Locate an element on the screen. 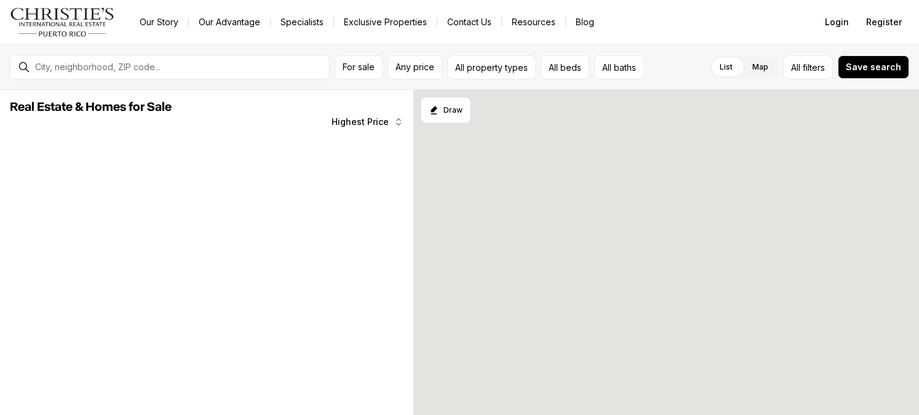  a: Specialists is located at coordinates (302, 22).